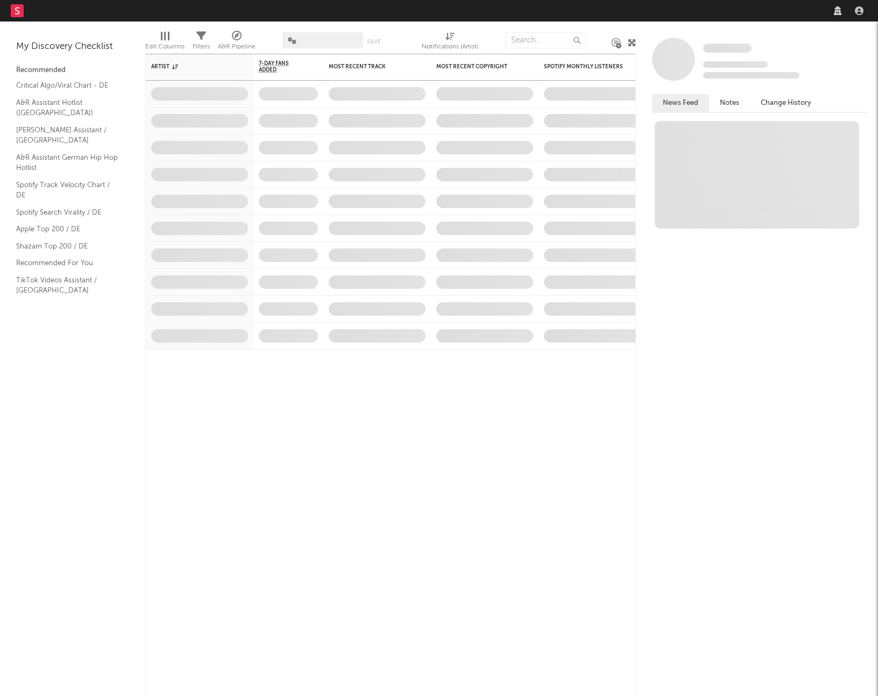  Describe the element at coordinates (727, 48) in the screenshot. I see `a: Some Artist` at that location.